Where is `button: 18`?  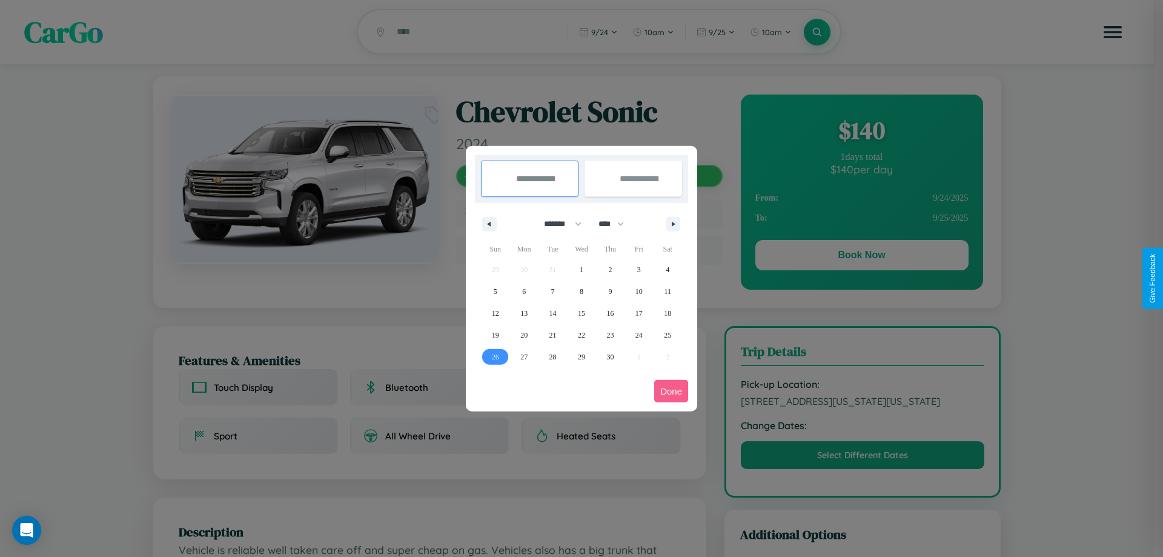
button: 18 is located at coordinates (667, 313).